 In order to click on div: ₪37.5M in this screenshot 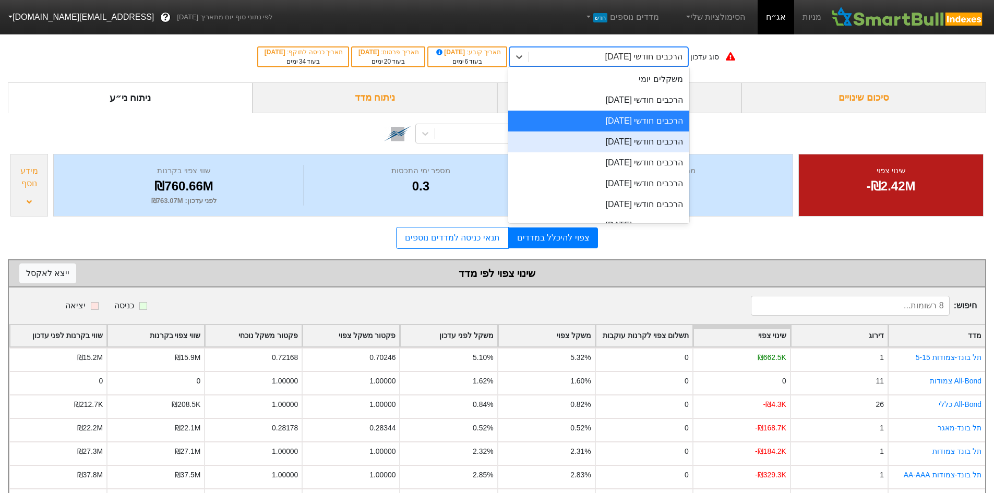, I will do `click(188, 475)`.